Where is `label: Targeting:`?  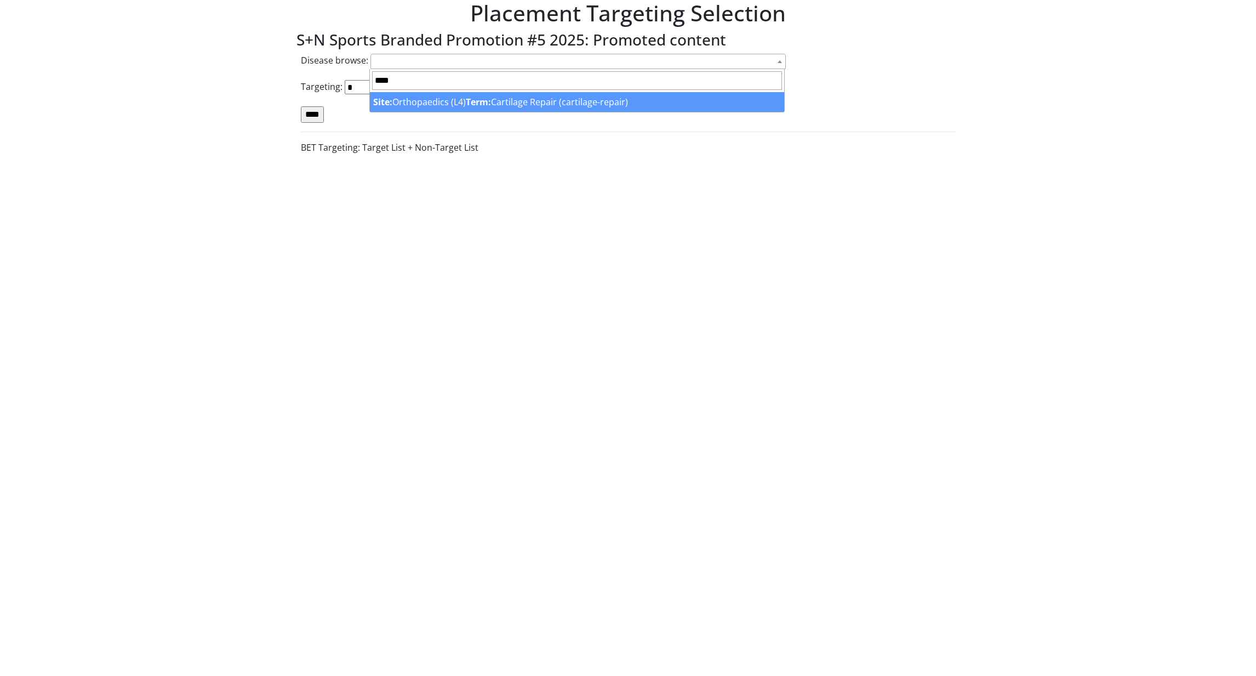
label: Targeting: is located at coordinates (322, 87).